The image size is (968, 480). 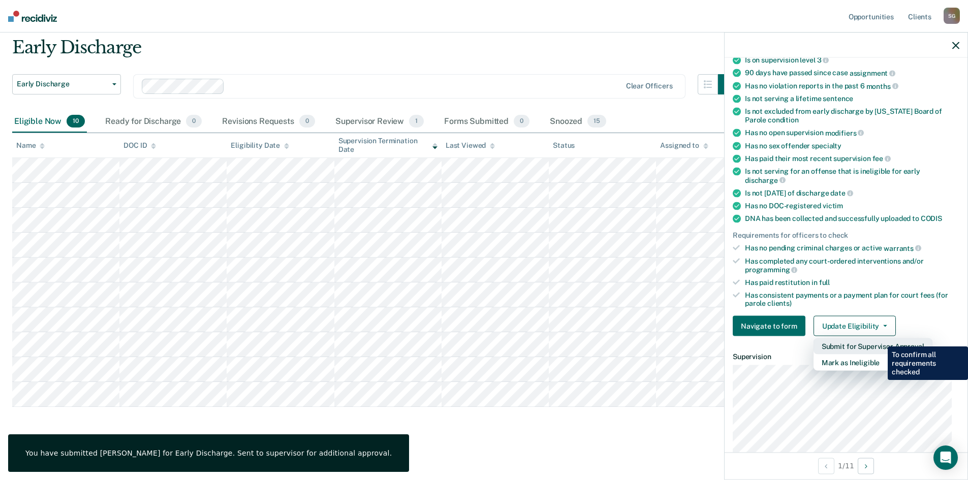 I want to click on span: warrants, so click(x=903, y=248).